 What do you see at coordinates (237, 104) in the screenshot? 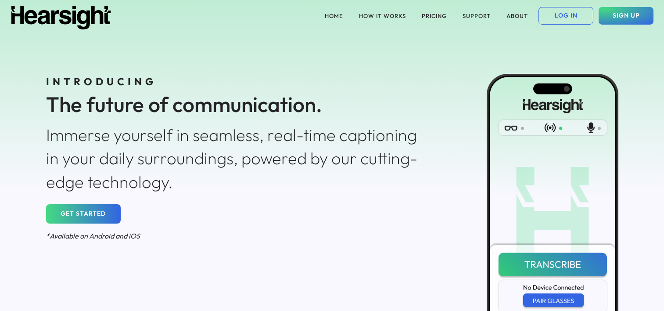
I see `div: The future of communication.` at bounding box center [237, 104].